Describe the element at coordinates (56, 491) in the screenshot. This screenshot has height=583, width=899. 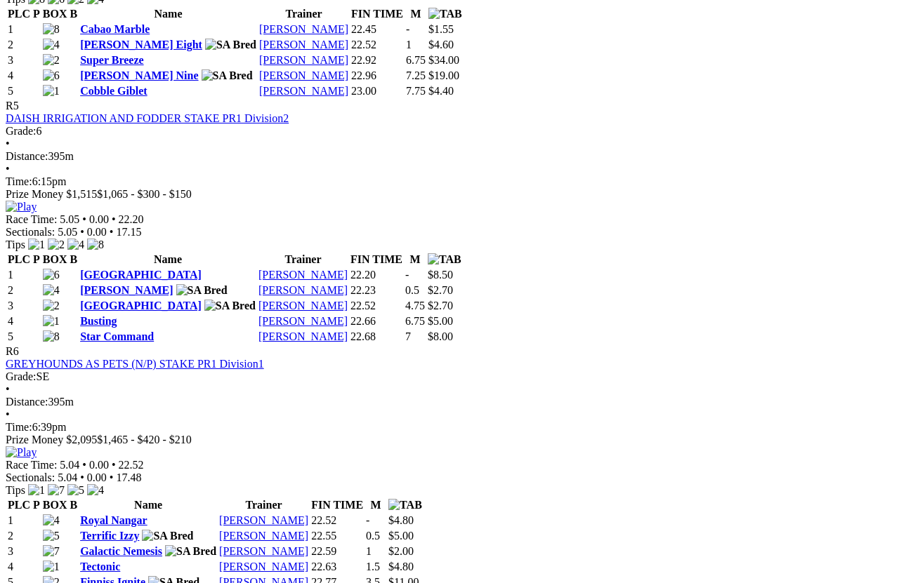
I see `img: 7` at that location.